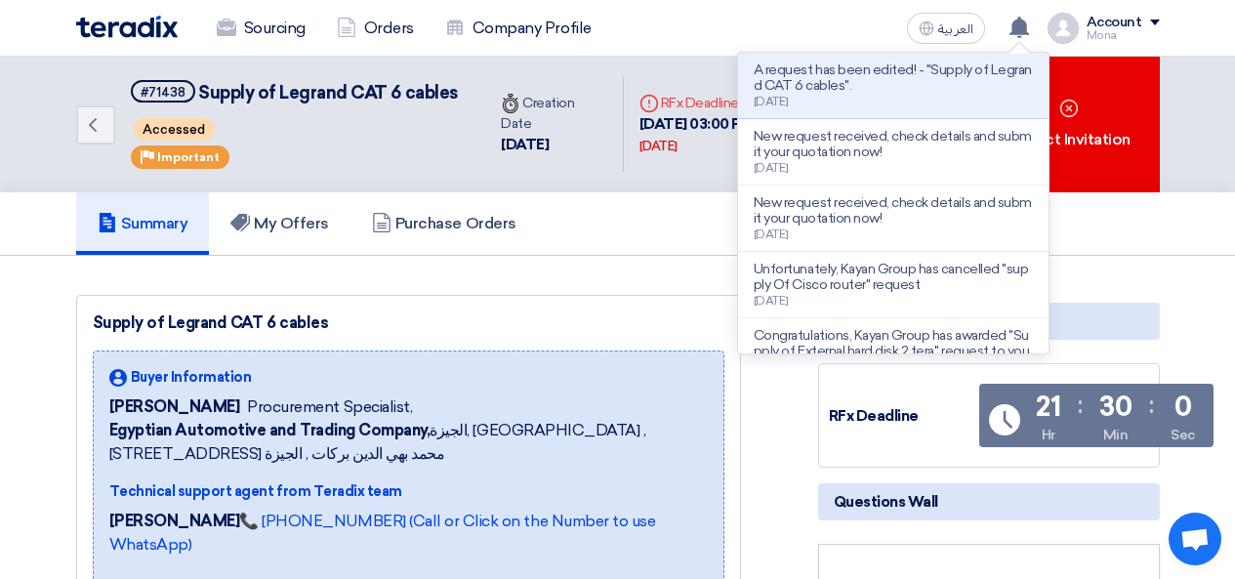 The height and width of the screenshot is (579, 1235). I want to click on div: Hr, so click(1049, 434).